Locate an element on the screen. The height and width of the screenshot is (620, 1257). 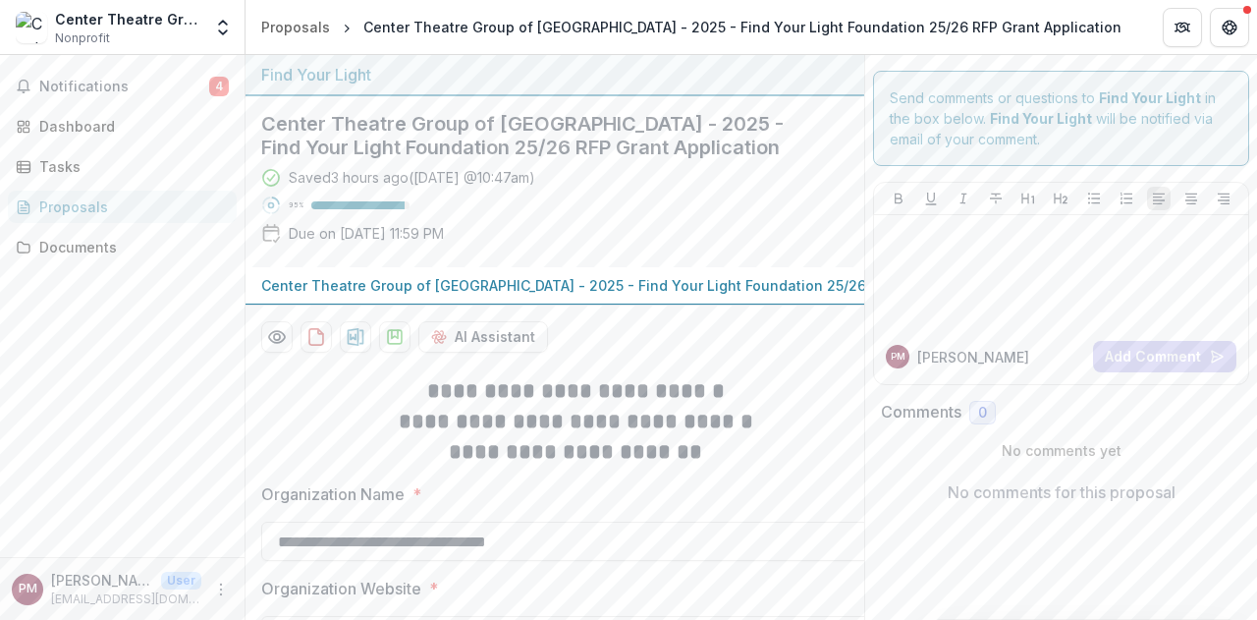
p: No comments for this proposal is located at coordinates (1062, 492).